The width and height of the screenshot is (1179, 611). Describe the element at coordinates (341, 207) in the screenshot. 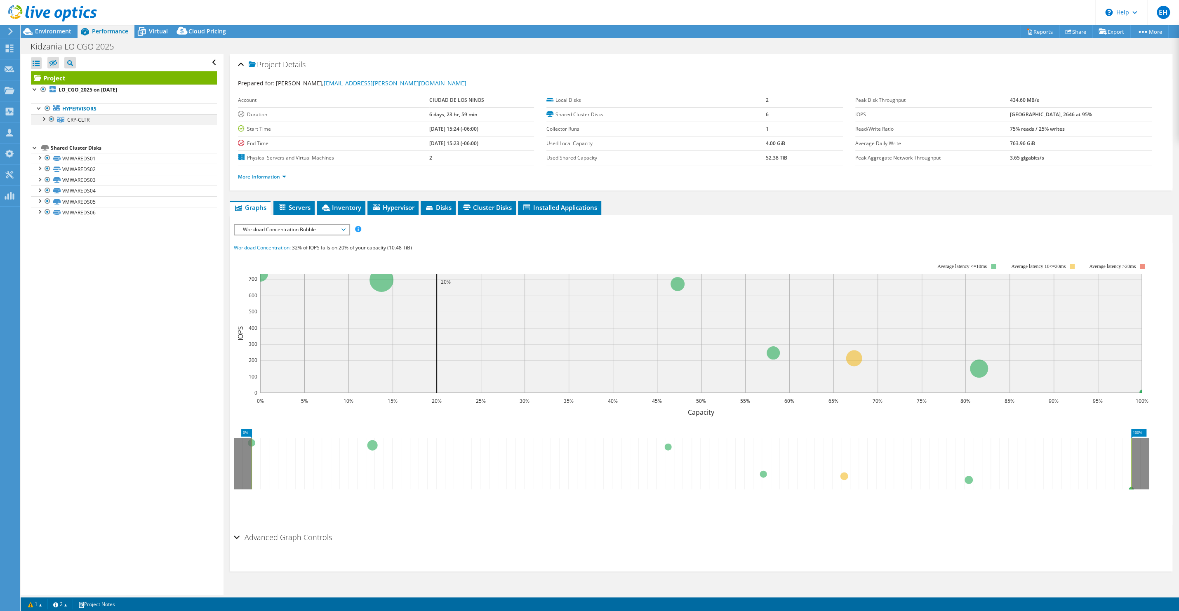

I see `span: Inventory` at that location.